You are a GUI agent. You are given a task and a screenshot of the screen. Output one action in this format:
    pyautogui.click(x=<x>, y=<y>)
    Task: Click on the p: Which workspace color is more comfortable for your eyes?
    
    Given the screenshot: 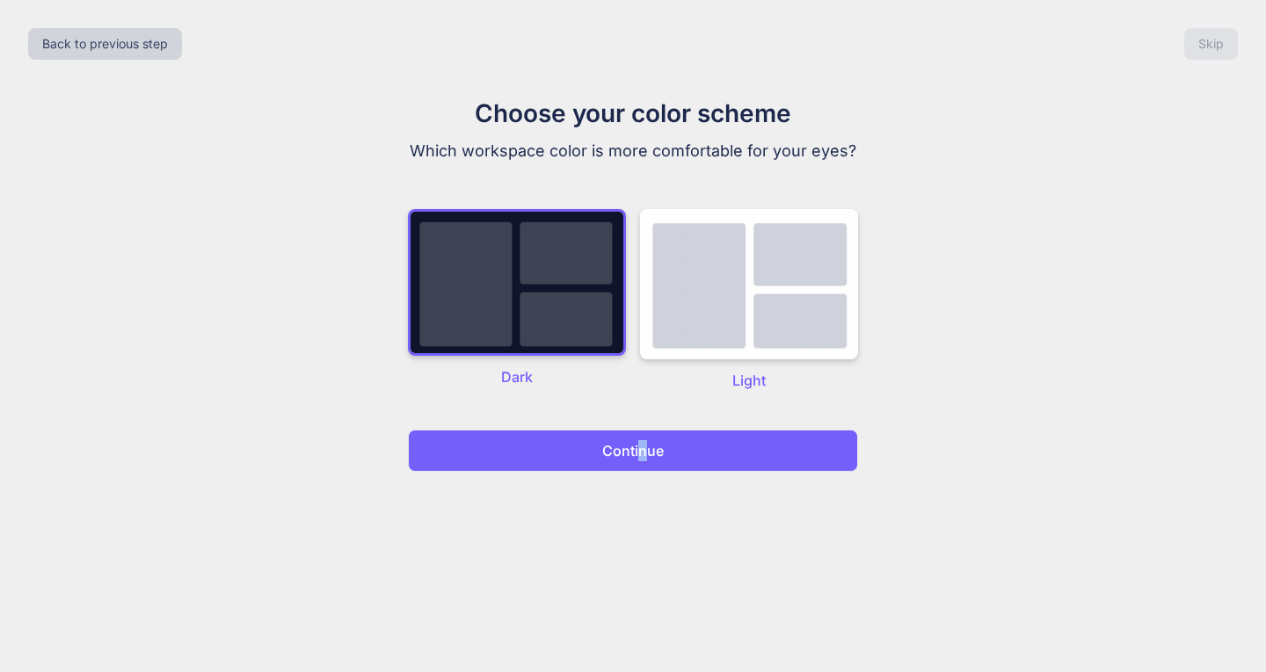 What is the action you would take?
    pyautogui.click(x=633, y=151)
    